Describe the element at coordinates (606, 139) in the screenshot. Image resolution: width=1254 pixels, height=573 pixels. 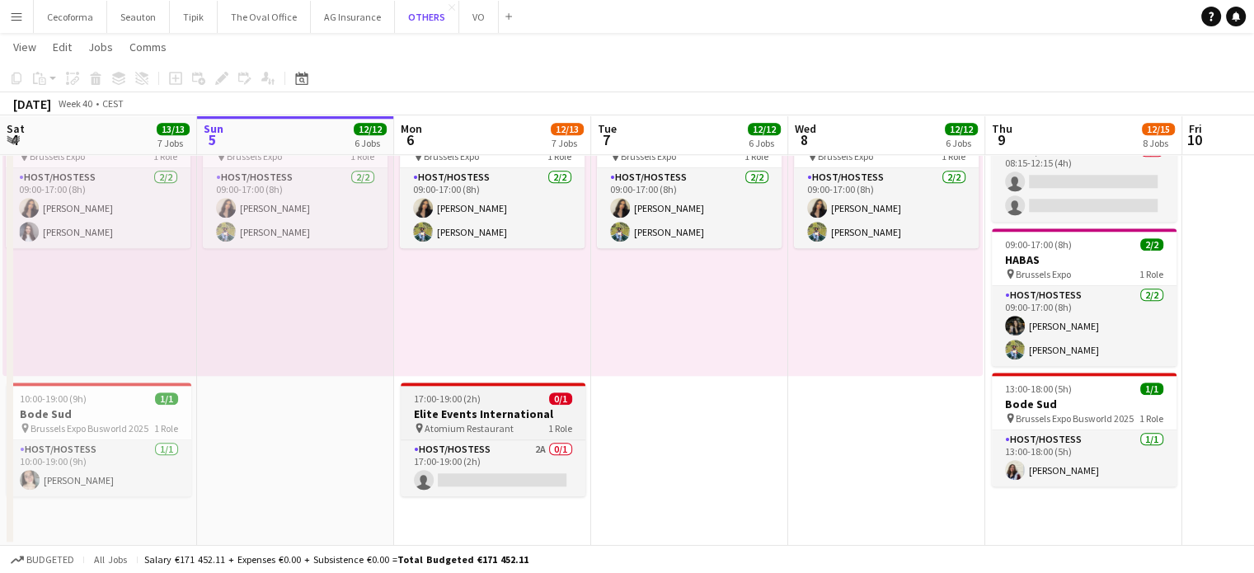
I see `span: 7` at that location.